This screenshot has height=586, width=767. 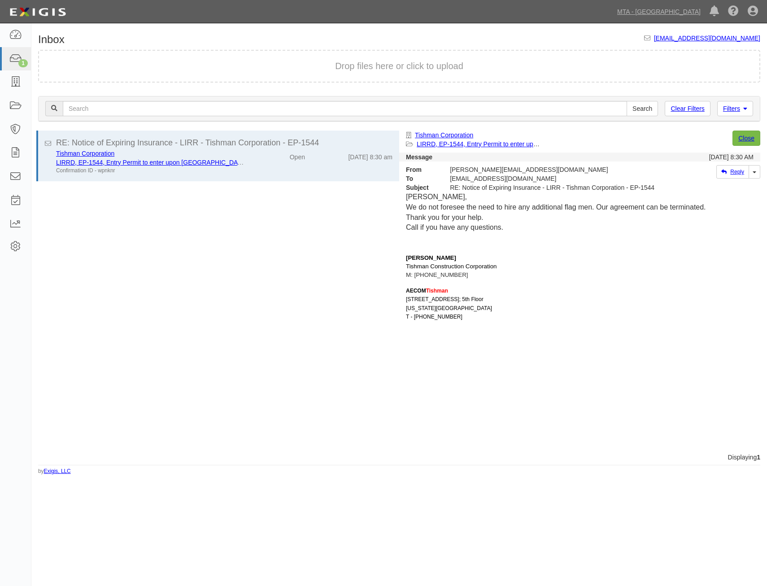 What do you see at coordinates (687, 109) in the screenshot?
I see `a: Clear Filters` at bounding box center [687, 109].